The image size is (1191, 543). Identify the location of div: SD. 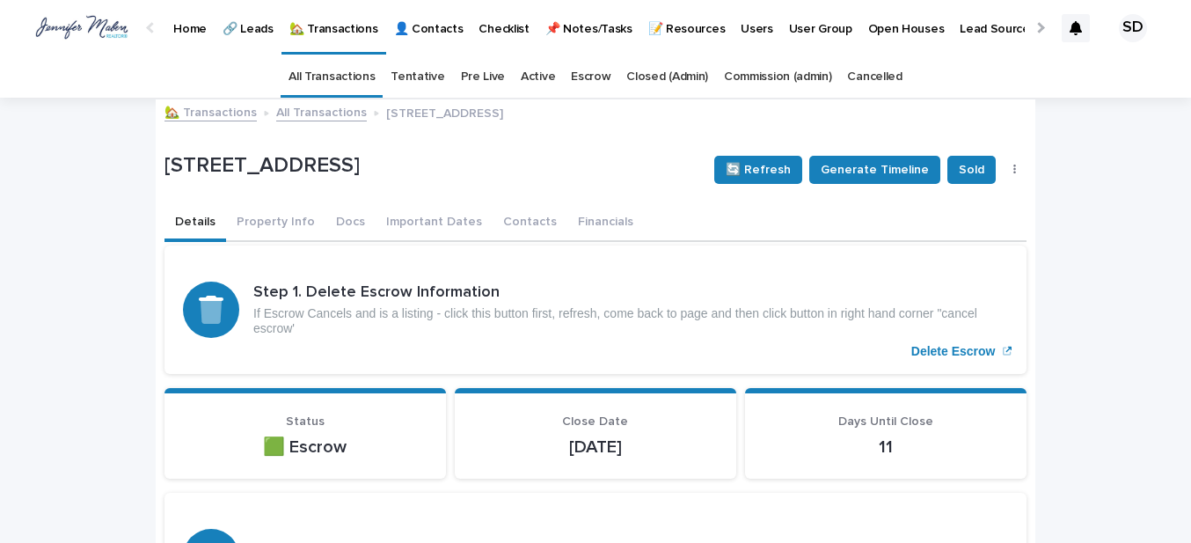
(1133, 28).